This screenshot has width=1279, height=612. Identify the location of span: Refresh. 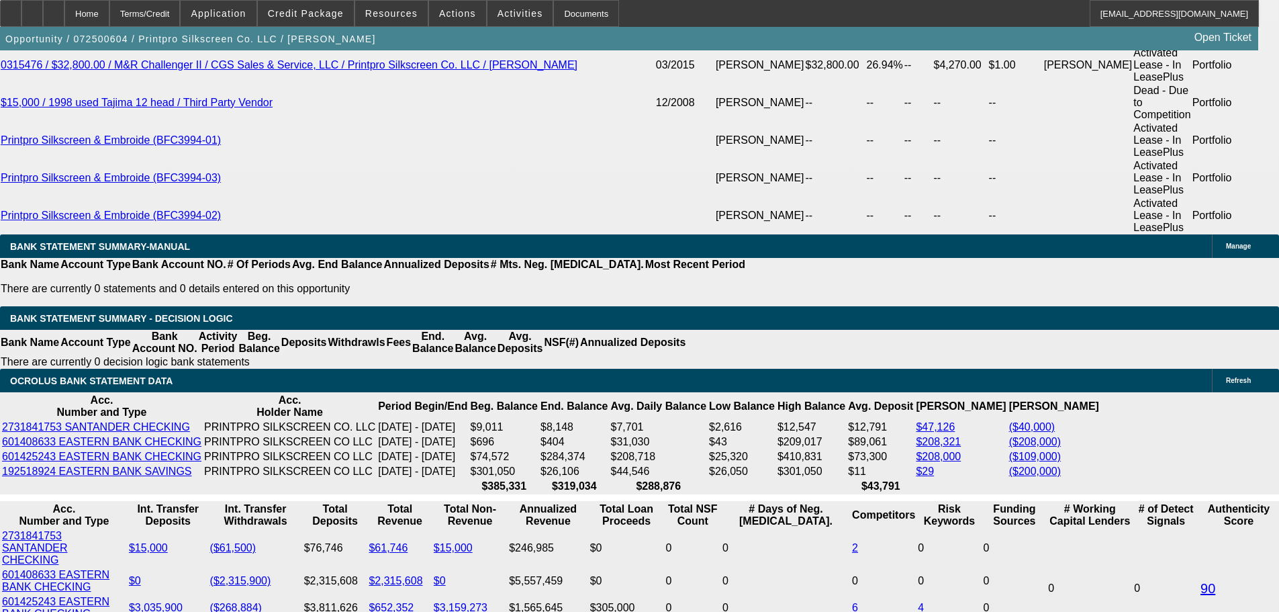
(1238, 380).